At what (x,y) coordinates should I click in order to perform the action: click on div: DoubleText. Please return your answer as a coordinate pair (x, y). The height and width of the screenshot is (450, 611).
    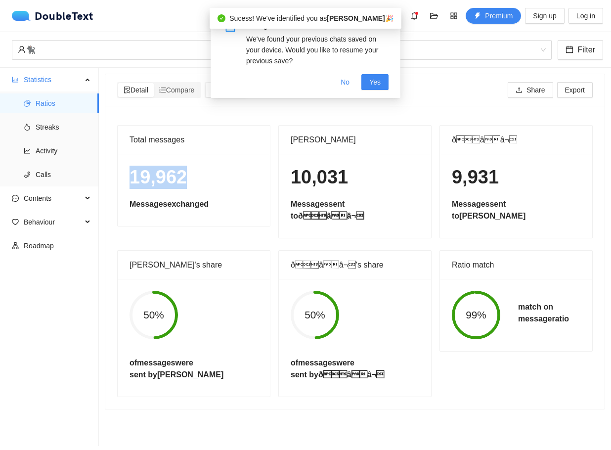
    Looking at the image, I should click on (52, 16).